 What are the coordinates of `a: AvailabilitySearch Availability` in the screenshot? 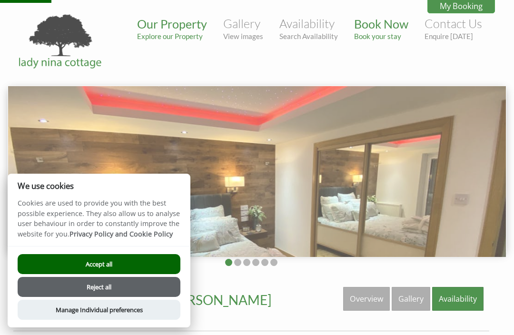 It's located at (308, 28).